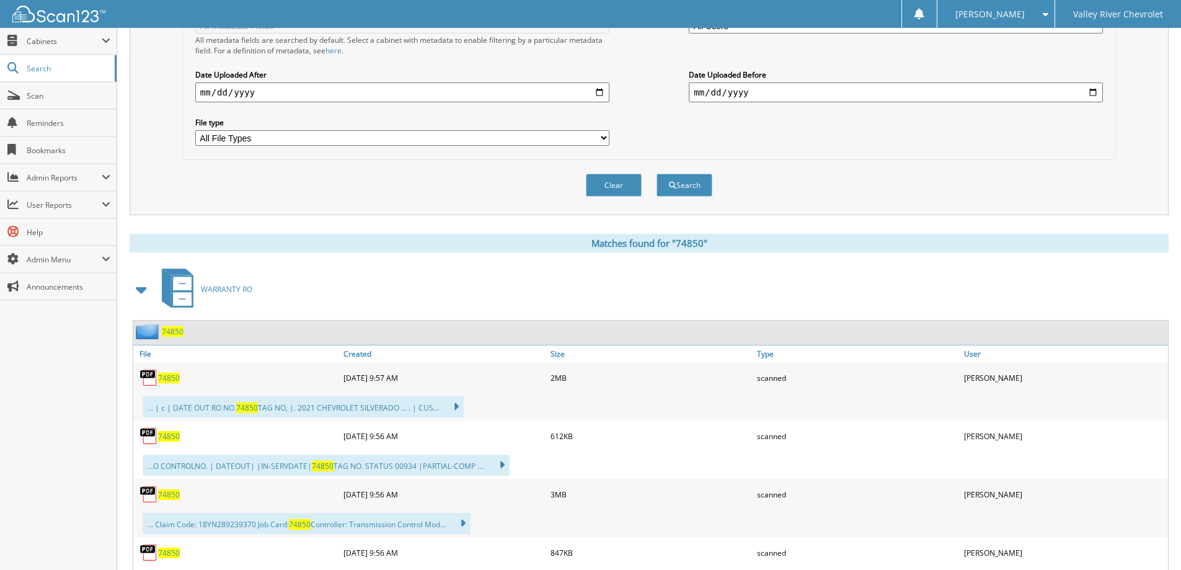 Image resolution: width=1181 pixels, height=570 pixels. I want to click on a: File, so click(237, 353).